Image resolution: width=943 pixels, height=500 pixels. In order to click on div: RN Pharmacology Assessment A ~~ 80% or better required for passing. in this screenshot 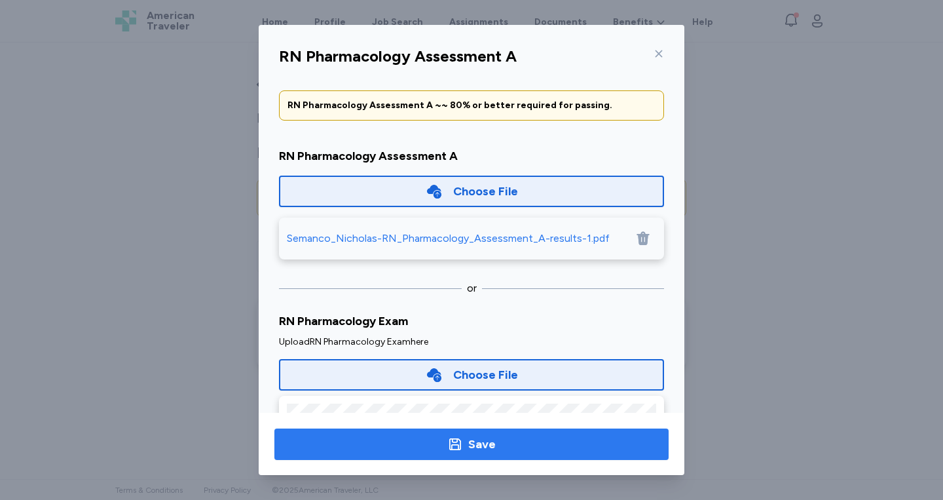, I will do `click(472, 105)`.